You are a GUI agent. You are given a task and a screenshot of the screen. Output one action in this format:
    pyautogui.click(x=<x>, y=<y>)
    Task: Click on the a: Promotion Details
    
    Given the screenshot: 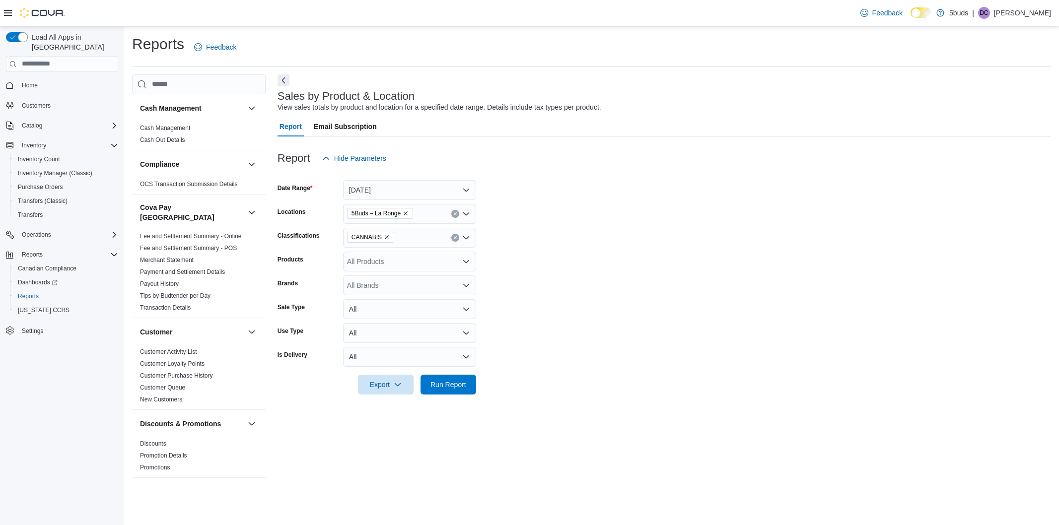 What is the action you would take?
    pyautogui.click(x=163, y=456)
    